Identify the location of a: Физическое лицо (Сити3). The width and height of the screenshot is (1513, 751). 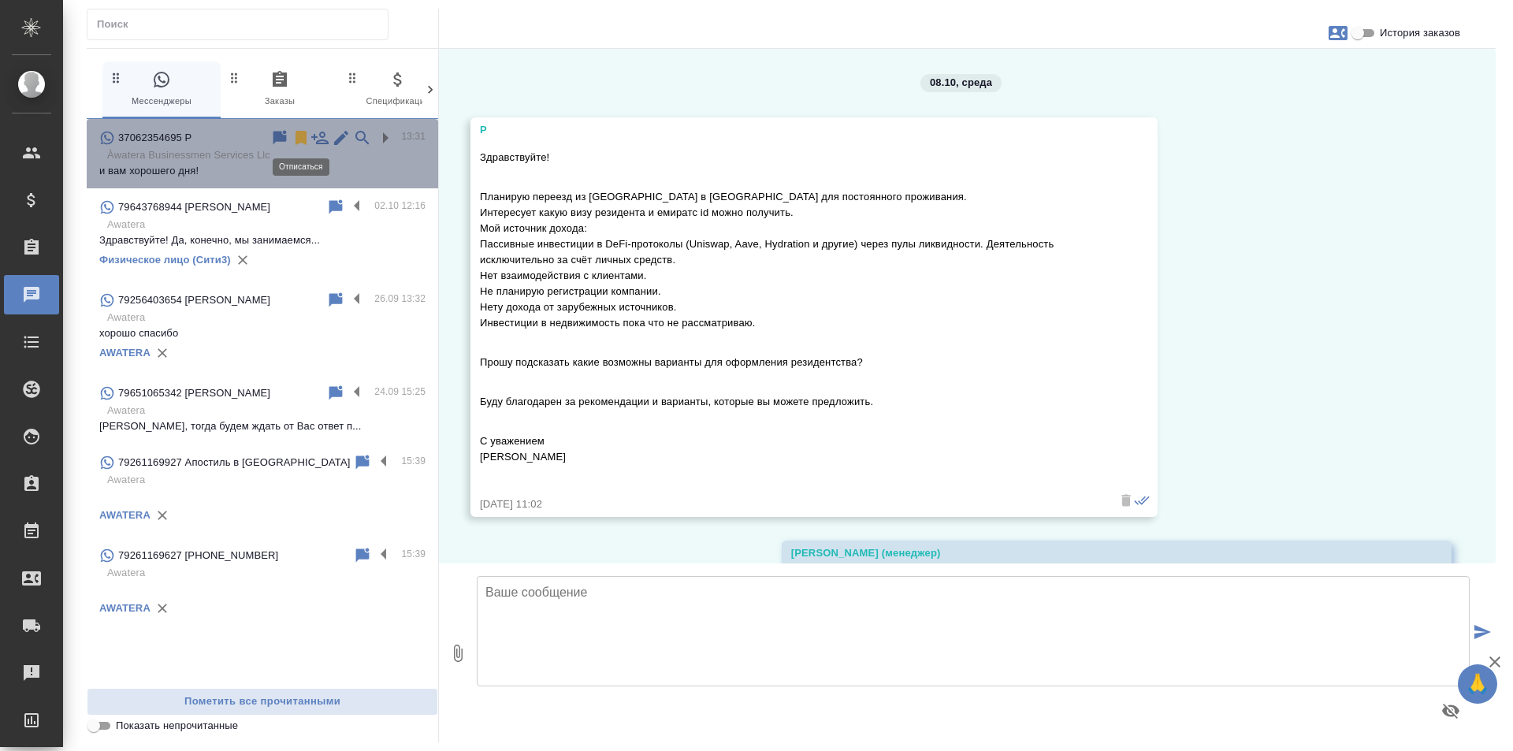
(165, 259).